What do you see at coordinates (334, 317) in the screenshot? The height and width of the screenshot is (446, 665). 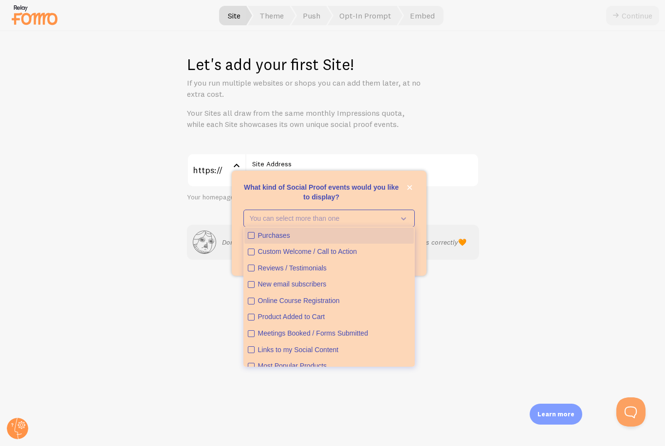 I see `div: Product Added to Cart` at bounding box center [334, 317].